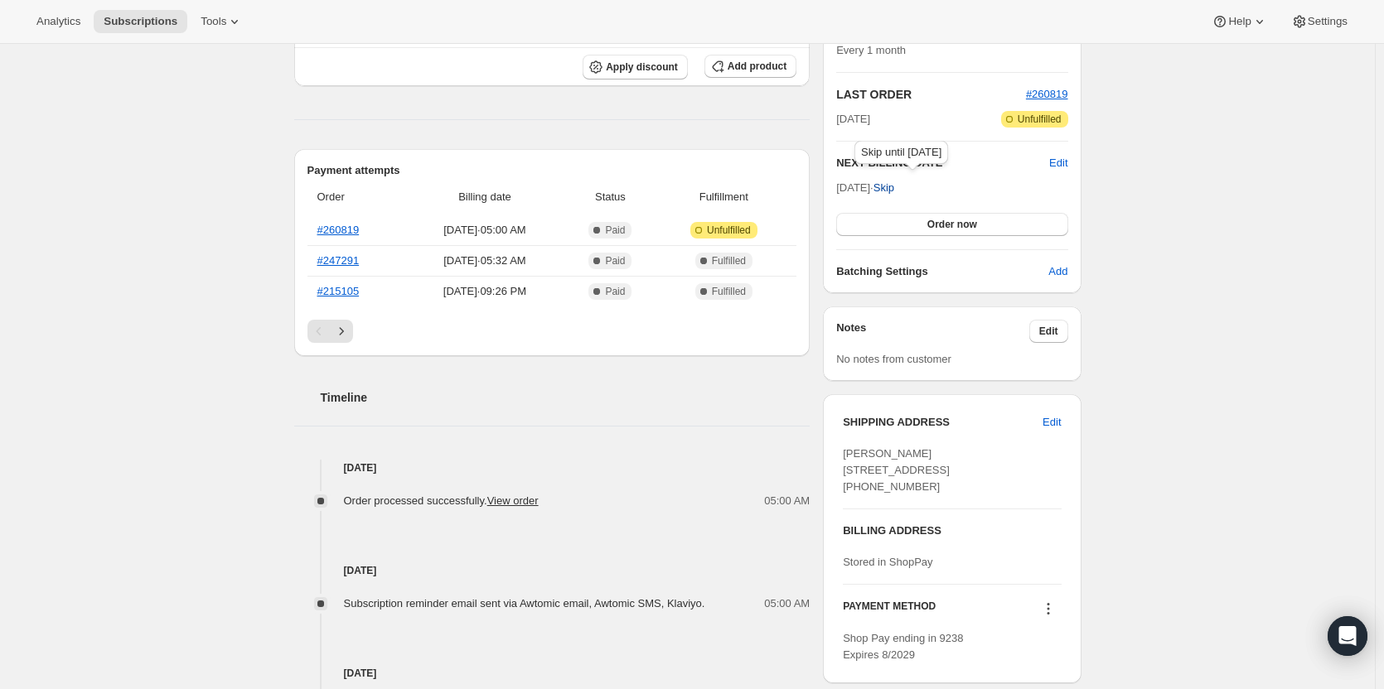 This screenshot has width=1384, height=689. Describe the element at coordinates (952, 225) in the screenshot. I see `span: Order now` at that location.